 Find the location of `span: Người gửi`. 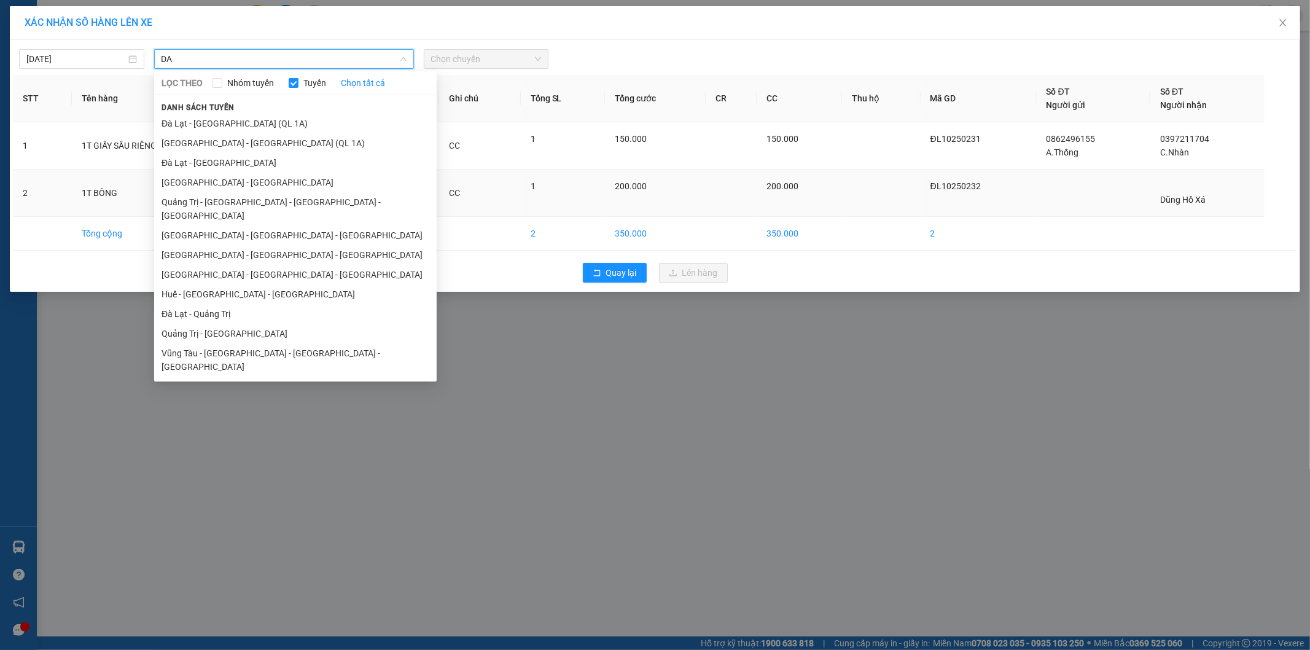

span: Người gửi is located at coordinates (1066, 105).